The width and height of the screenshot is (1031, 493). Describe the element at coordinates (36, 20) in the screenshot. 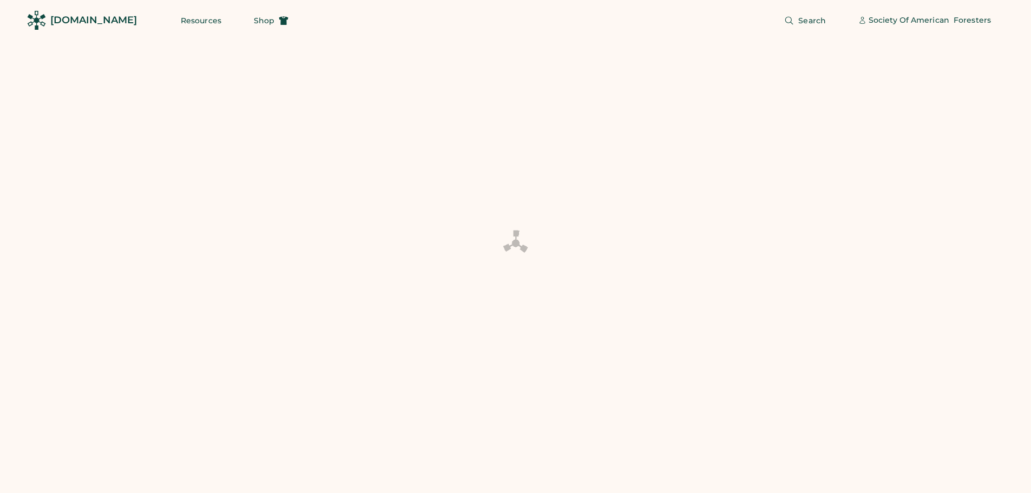

I see `img: Rendered Logo - Screens` at that location.